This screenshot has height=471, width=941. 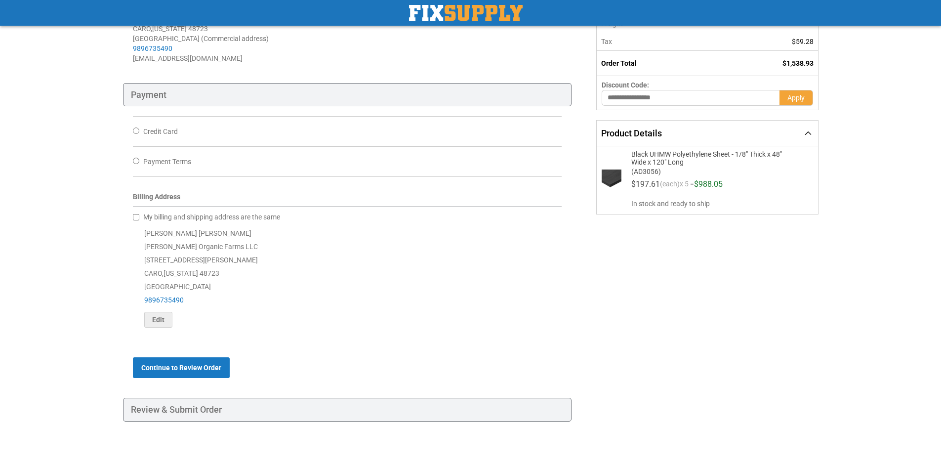 What do you see at coordinates (645, 184) in the screenshot?
I see `span: $197.61` at bounding box center [645, 184].